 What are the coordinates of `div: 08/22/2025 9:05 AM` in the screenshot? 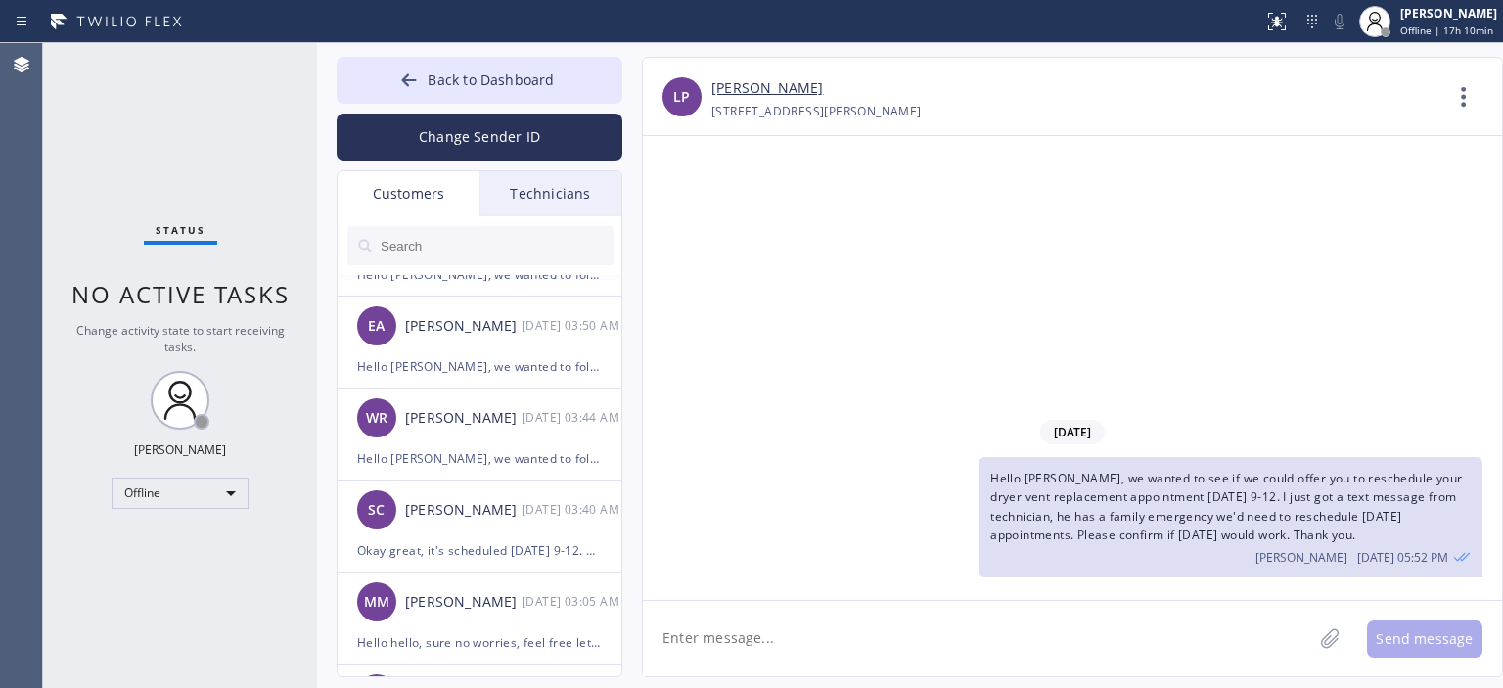 It's located at (572, 601).